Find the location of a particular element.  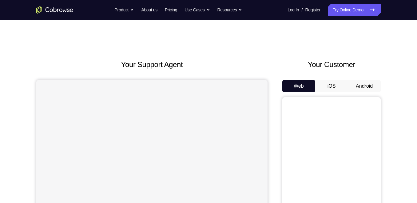

a: Pricing is located at coordinates (171, 10).